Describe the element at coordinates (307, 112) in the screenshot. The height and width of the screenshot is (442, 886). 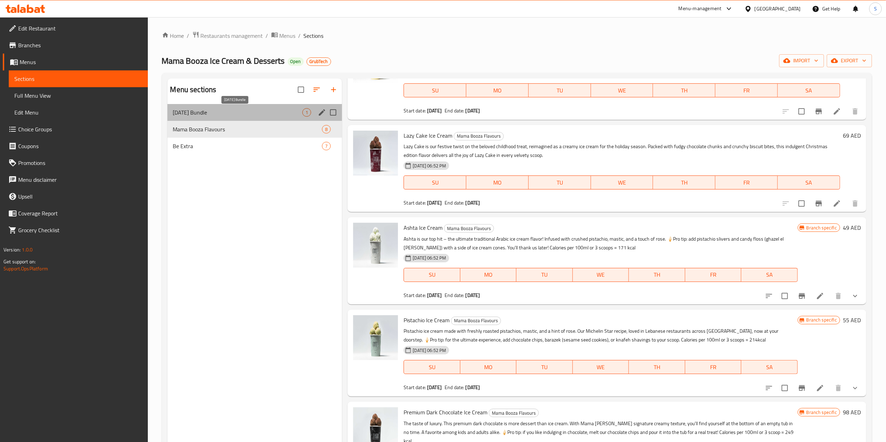
I see `span: 1` at that location.